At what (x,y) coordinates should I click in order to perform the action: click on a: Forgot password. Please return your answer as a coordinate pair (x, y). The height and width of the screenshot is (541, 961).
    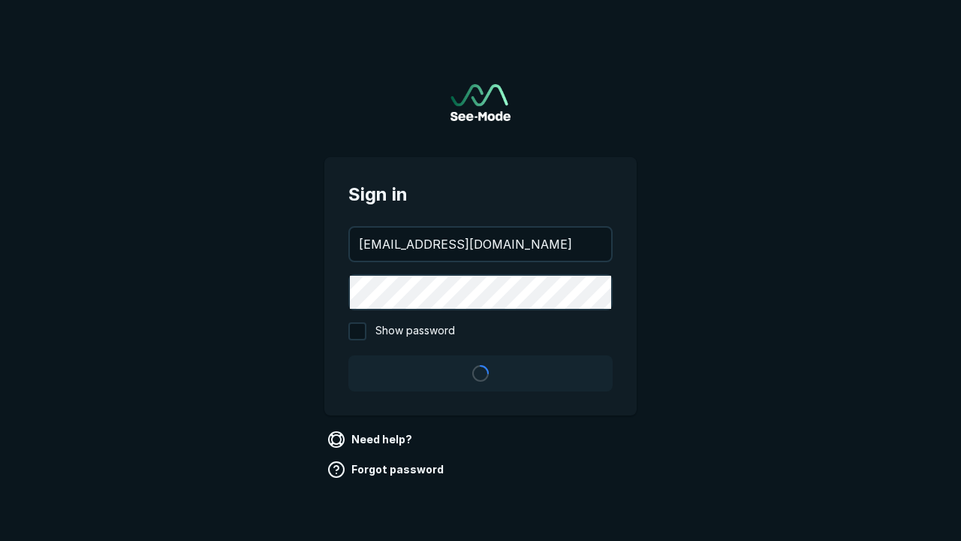
    Looking at the image, I should click on (387, 469).